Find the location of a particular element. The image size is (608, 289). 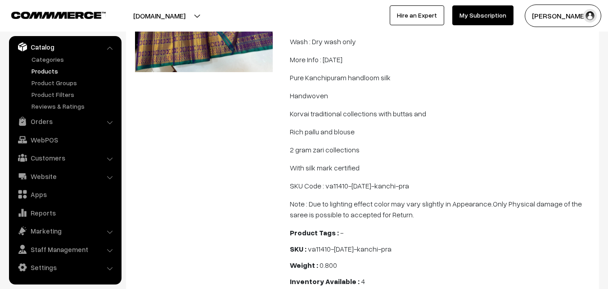

img: COMMMERCE is located at coordinates (59, 15).